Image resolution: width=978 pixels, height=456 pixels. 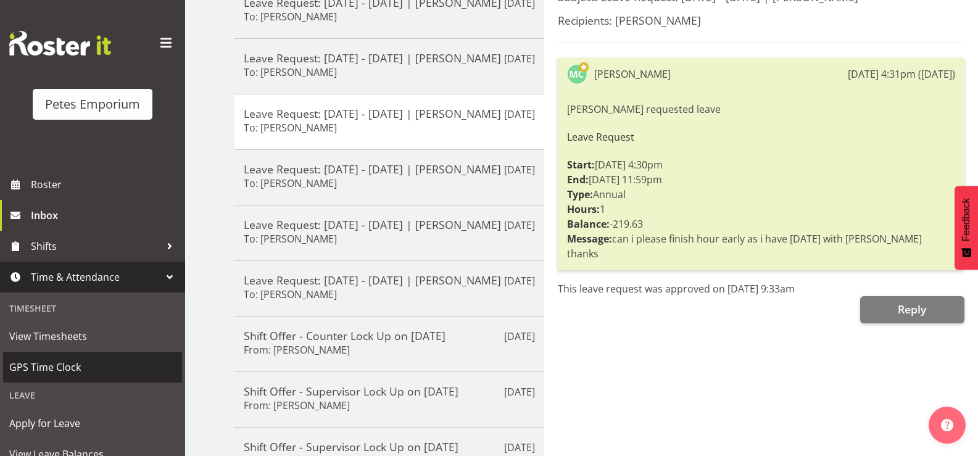 What do you see at coordinates (93, 336) in the screenshot?
I see `span: View Timesheets` at bounding box center [93, 336].